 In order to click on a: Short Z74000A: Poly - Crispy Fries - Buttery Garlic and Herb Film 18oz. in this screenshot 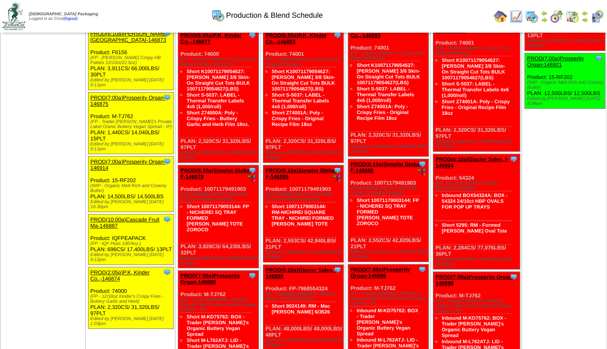, I will do `click(218, 119)`.